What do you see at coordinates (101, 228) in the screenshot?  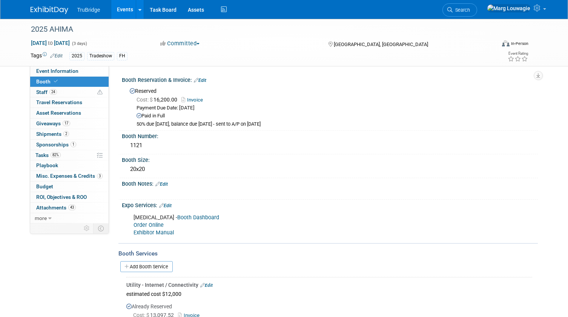 I see `td: Toggle Event Tabs` at bounding box center [101, 228].